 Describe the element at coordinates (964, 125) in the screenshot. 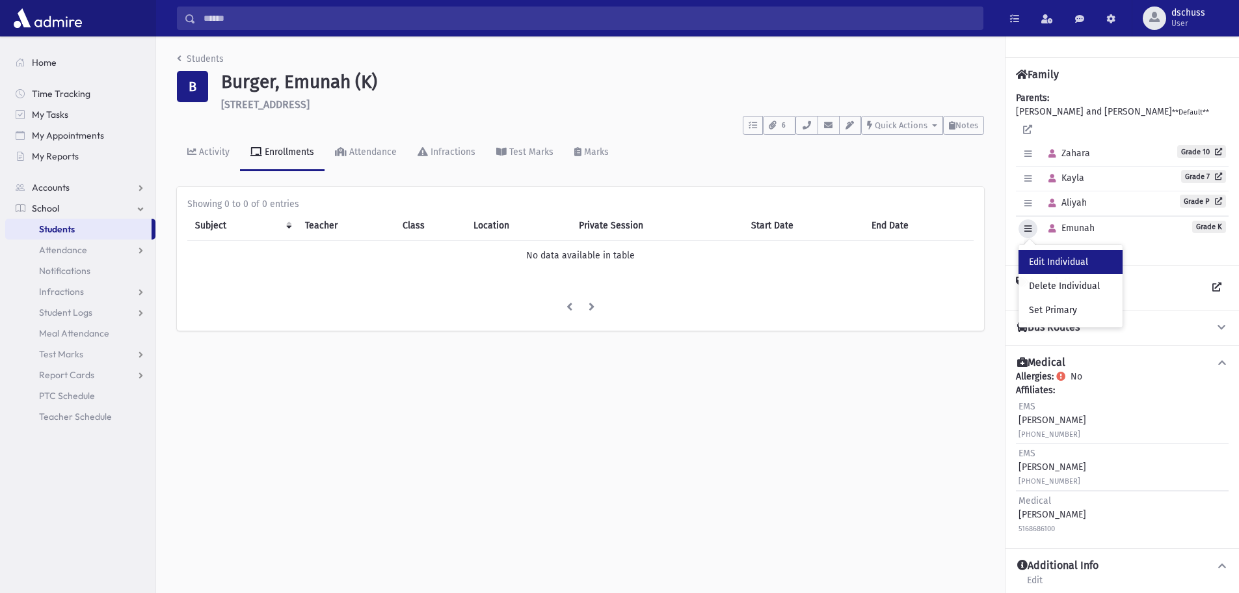

I see `button: Notes` at that location.